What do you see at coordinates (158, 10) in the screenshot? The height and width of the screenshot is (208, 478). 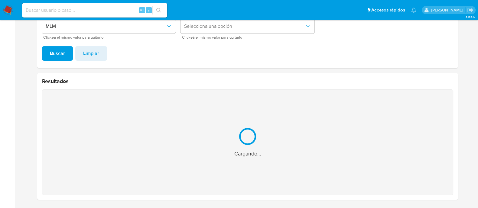 I see `button: search-icon` at bounding box center [158, 10].